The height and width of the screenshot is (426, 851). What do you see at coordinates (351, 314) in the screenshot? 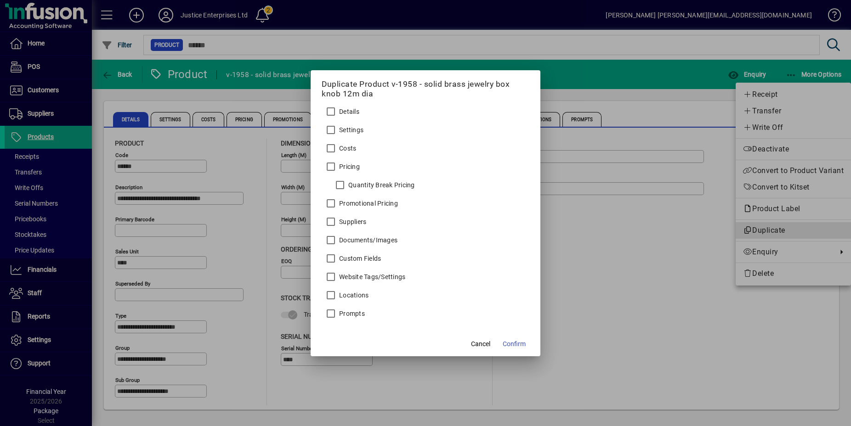
I see `label: Prompts` at bounding box center [351, 314].